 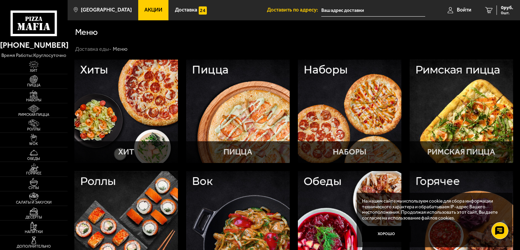 I want to click on p: Римская пицца, so click(x=461, y=152).